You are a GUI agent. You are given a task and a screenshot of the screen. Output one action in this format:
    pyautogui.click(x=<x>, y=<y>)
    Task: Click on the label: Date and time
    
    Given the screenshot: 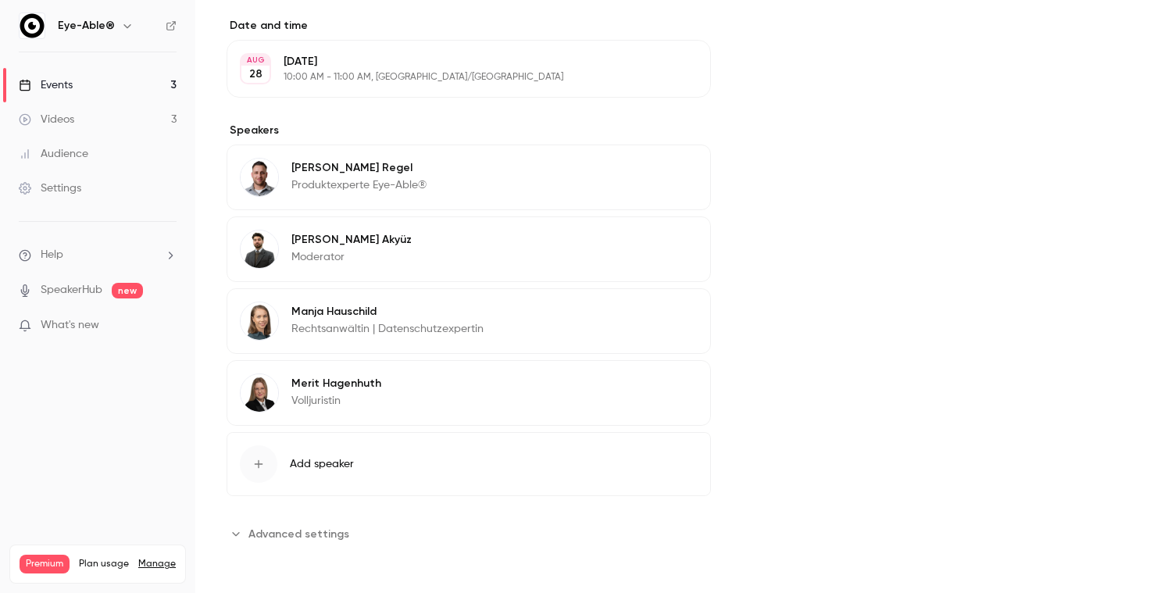 What is the action you would take?
    pyautogui.click(x=469, y=26)
    